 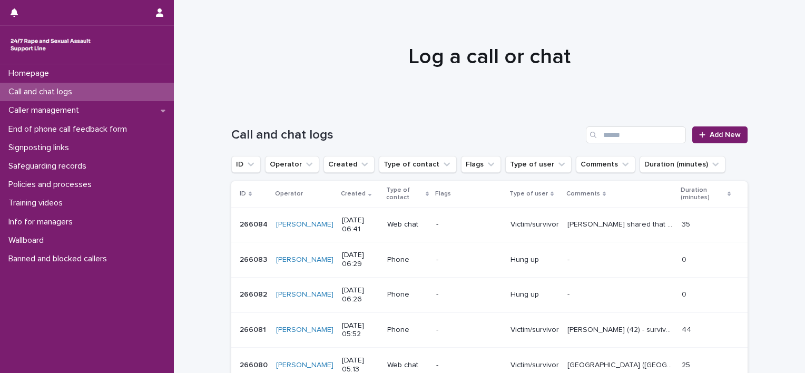 What do you see at coordinates (636, 135) in the screenshot?
I see `div: Search` at bounding box center [636, 135].